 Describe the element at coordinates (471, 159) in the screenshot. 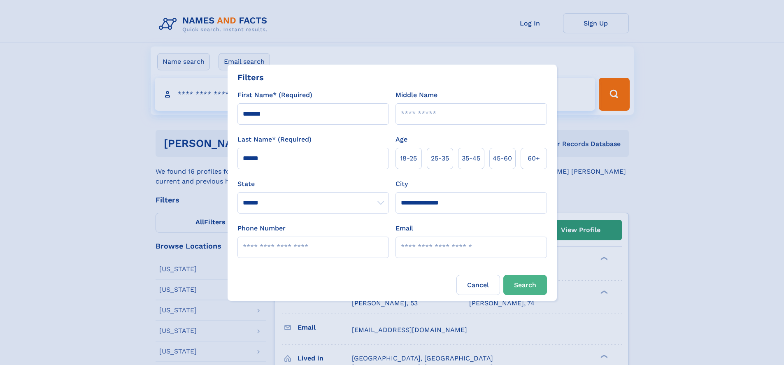

I see `span: 35‑45` at that location.